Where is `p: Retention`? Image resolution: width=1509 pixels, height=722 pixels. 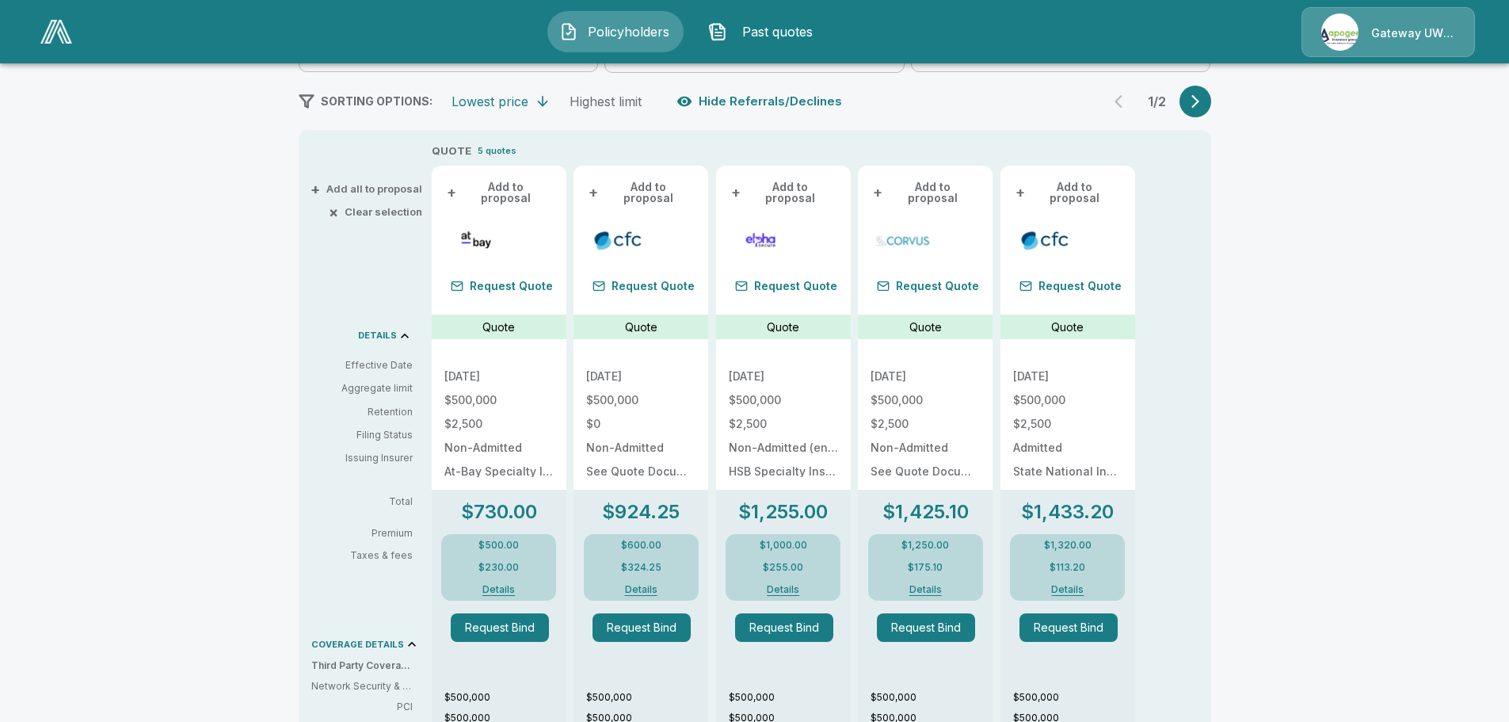
p: Retention is located at coordinates (362, 412).